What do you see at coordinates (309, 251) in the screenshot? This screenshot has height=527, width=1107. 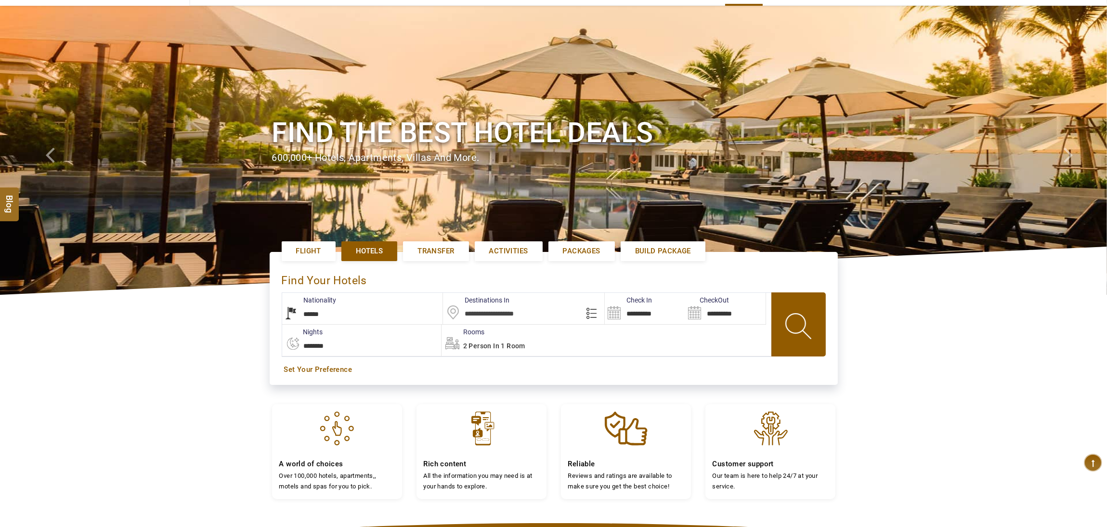 I see `span: Flight` at bounding box center [309, 251].